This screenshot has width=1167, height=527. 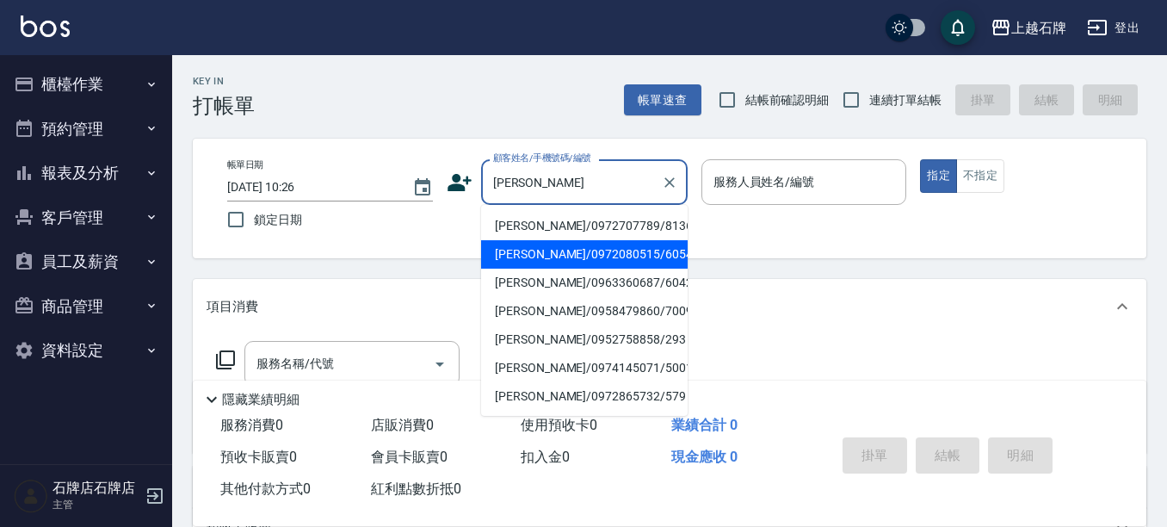 I want to click on button: 櫃檯作業, so click(x=86, y=84).